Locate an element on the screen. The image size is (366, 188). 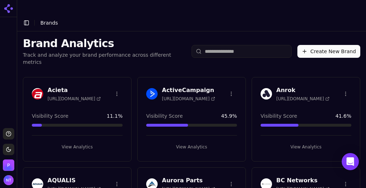
span: 11.1 % is located at coordinates (115, 116).